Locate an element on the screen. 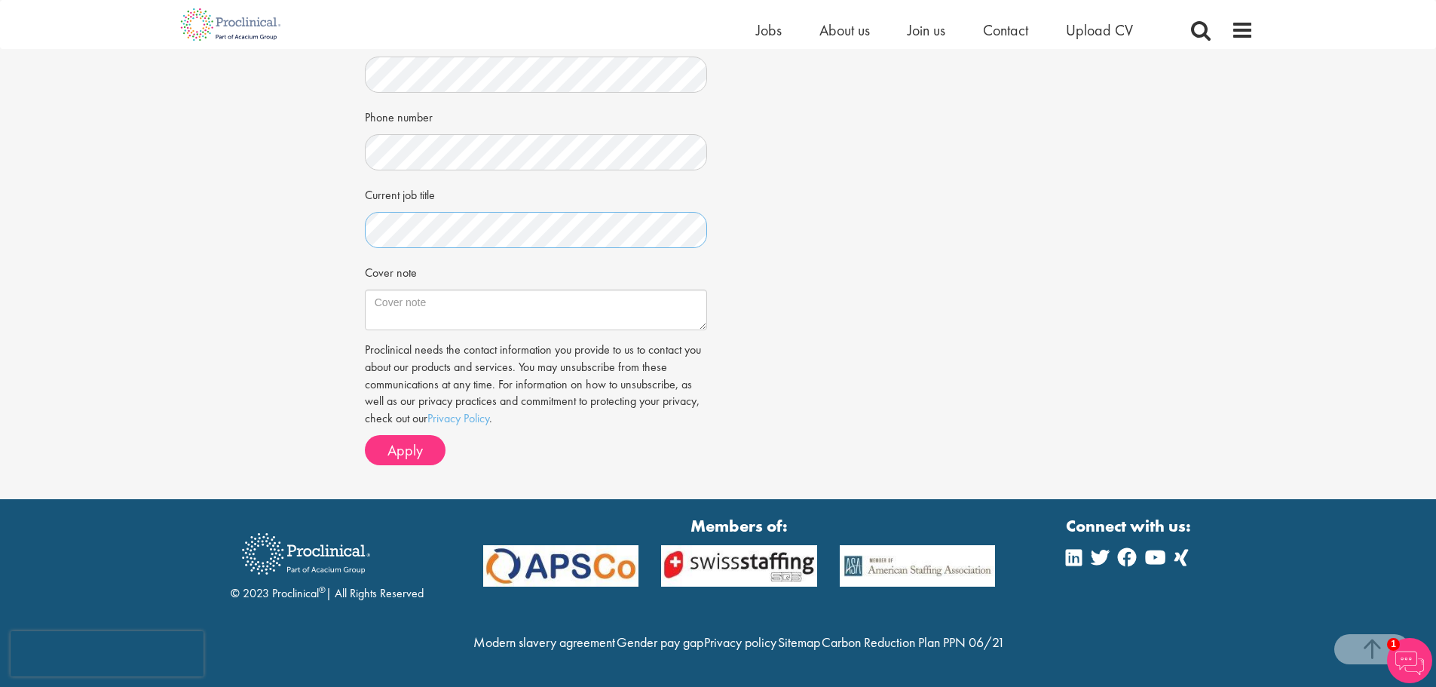 The height and width of the screenshot is (687, 1436). a: Contact is located at coordinates (1006, 30).